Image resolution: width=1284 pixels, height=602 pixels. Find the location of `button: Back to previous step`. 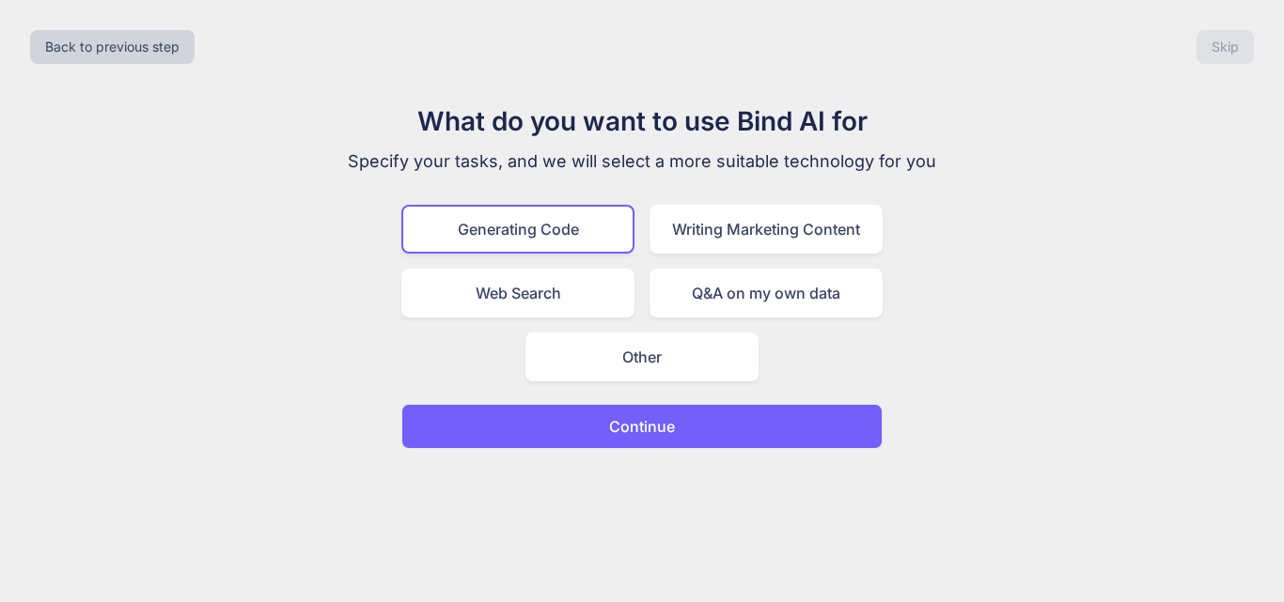

button: Back to previous step is located at coordinates (112, 47).